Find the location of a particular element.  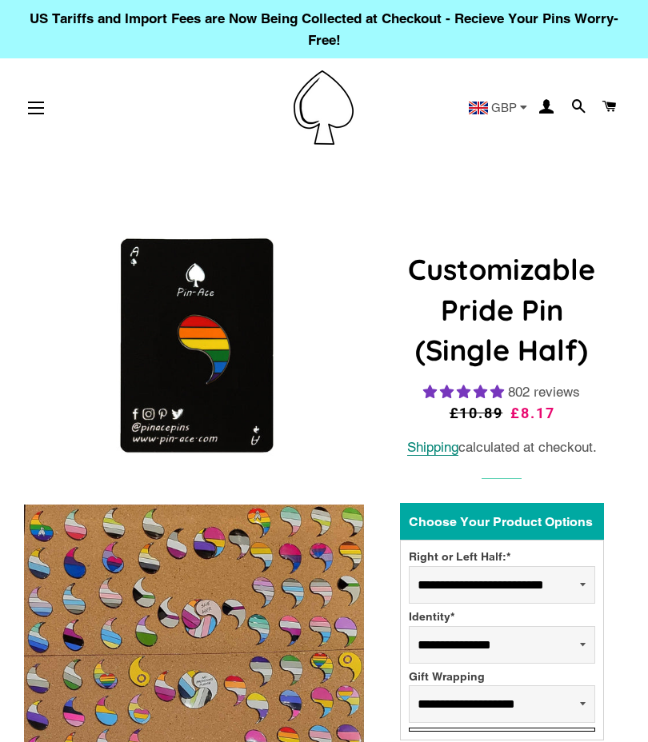

span: £8.17 is located at coordinates (532, 413).